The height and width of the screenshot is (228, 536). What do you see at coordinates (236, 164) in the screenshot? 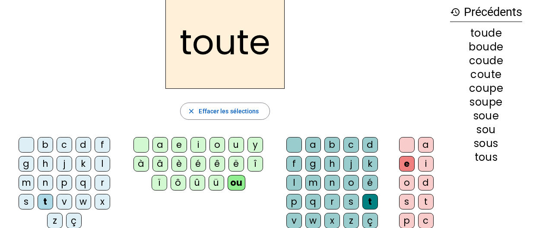
I see `div: ë` at bounding box center [236, 164].